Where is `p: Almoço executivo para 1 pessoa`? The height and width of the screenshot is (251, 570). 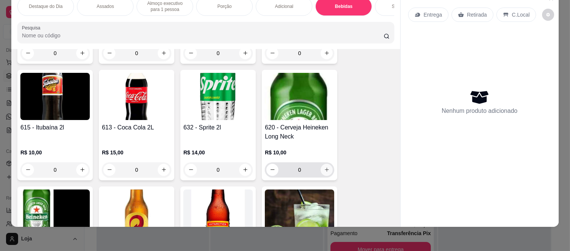 p: Almoço executivo para 1 pessoa is located at coordinates (165, 6).